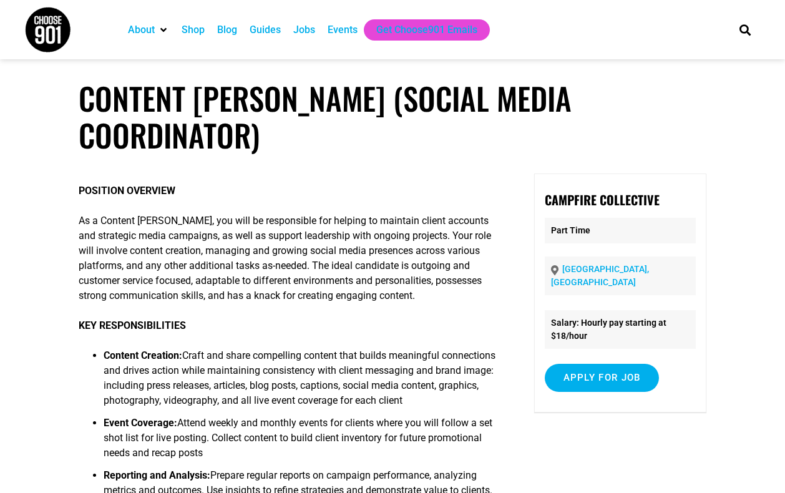 The image size is (785, 493). What do you see at coordinates (141, 30) in the screenshot?
I see `a: About` at bounding box center [141, 30].